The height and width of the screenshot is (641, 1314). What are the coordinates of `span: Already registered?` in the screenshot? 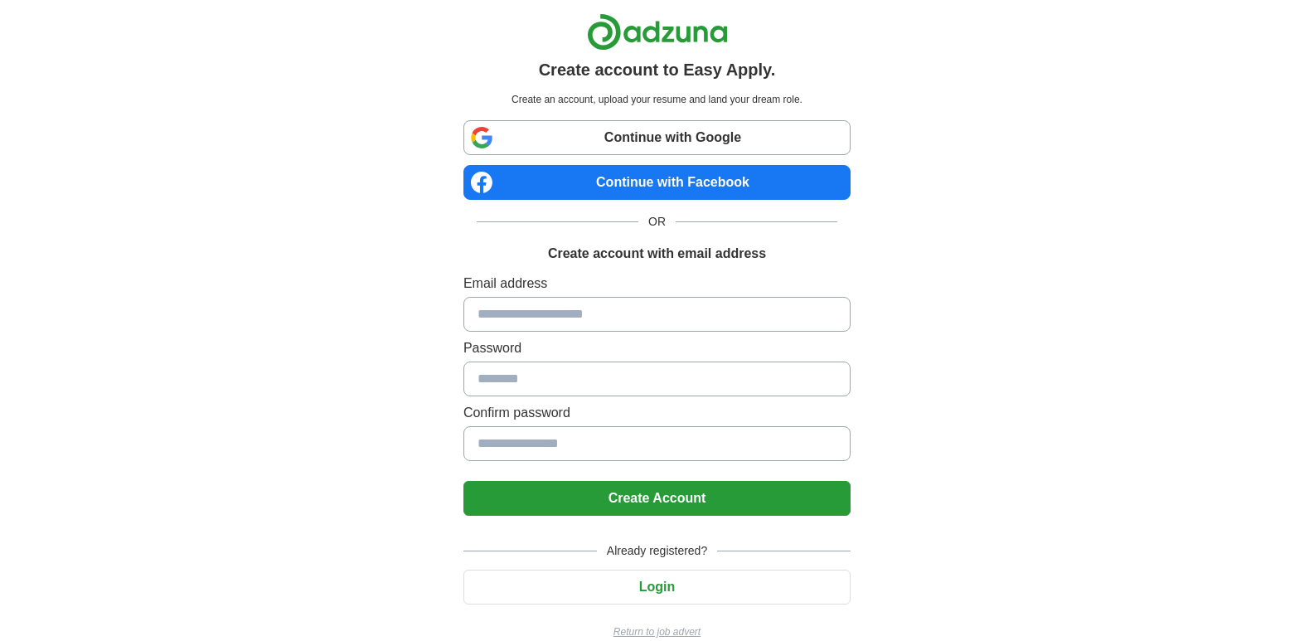 It's located at (656, 550).